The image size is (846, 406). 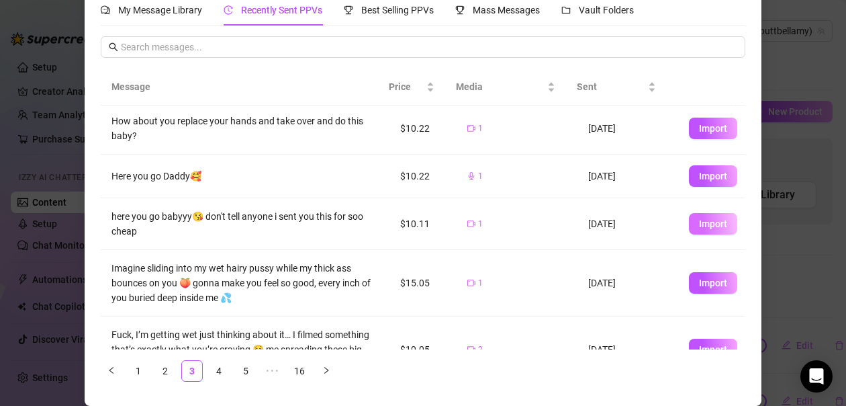 What do you see at coordinates (114, 47) in the screenshot?
I see `span: search` at bounding box center [114, 47].